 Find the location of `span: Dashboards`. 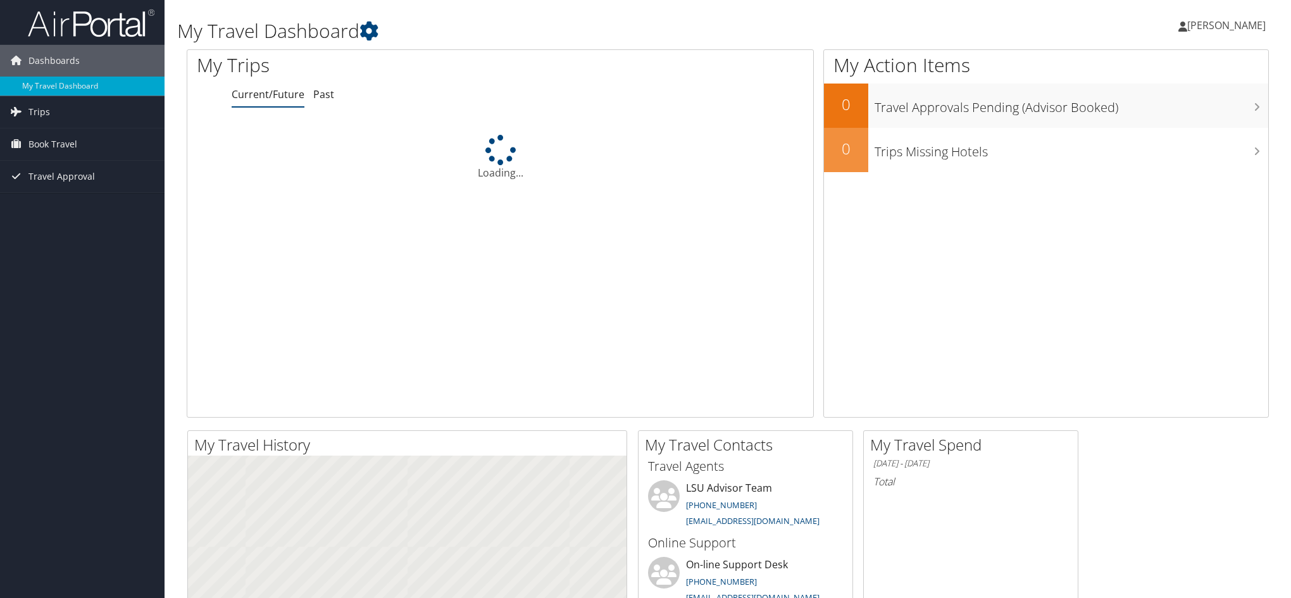

span: Dashboards is located at coordinates (54, 61).